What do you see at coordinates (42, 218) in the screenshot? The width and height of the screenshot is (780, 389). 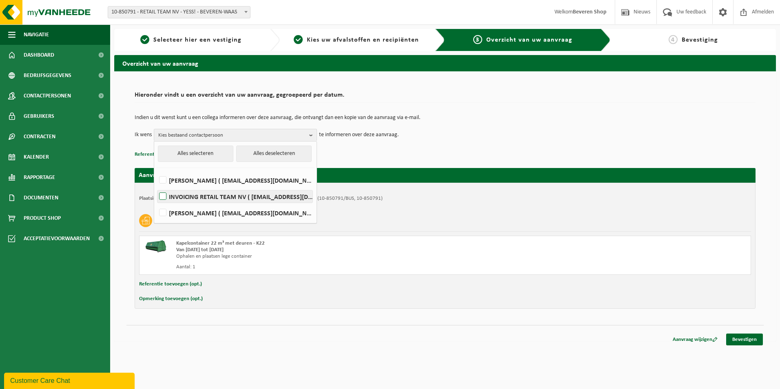 I see `span: Product Shop` at bounding box center [42, 218].